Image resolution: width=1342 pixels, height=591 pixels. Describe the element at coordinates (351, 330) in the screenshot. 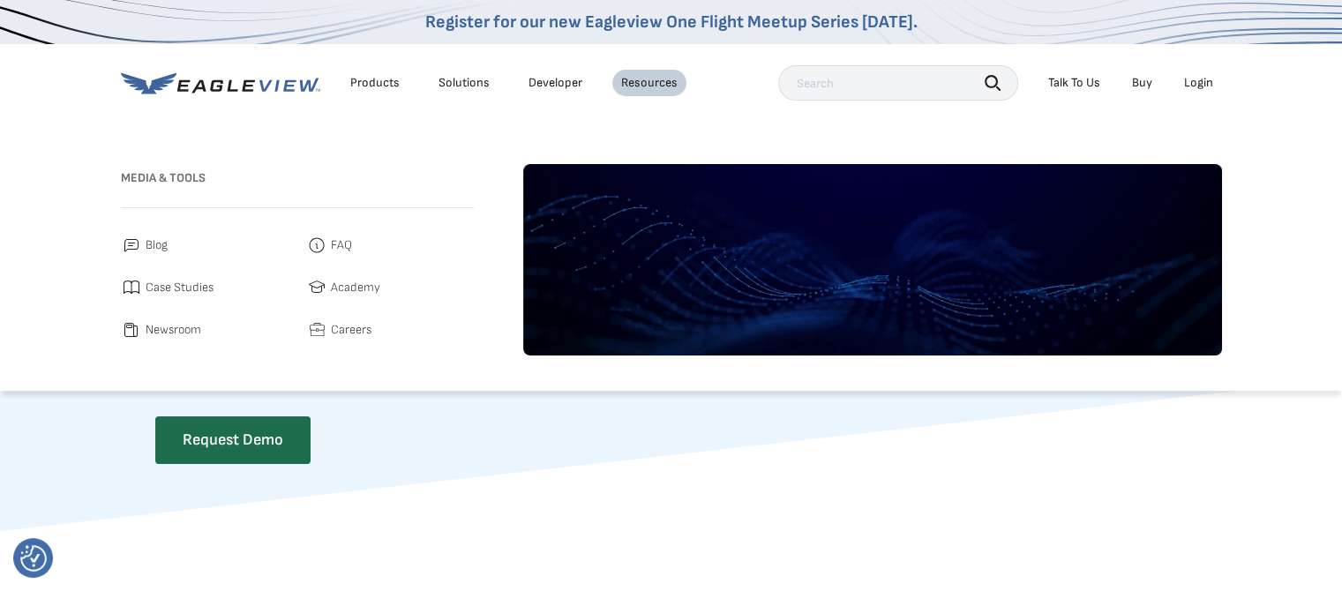

I see `span: Careers` at that location.